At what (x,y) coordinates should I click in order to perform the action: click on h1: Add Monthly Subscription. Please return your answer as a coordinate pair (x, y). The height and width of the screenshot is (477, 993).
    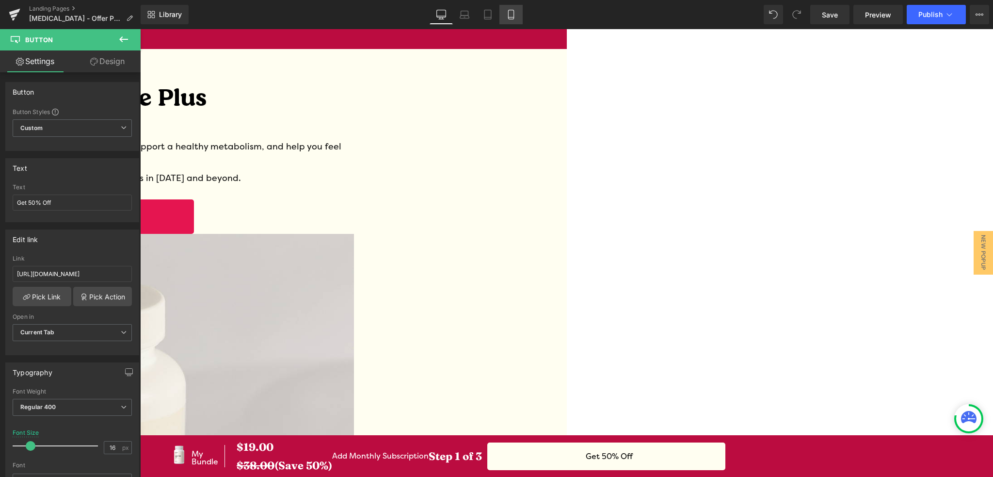
    Looking at the image, I should click on (240, 427).